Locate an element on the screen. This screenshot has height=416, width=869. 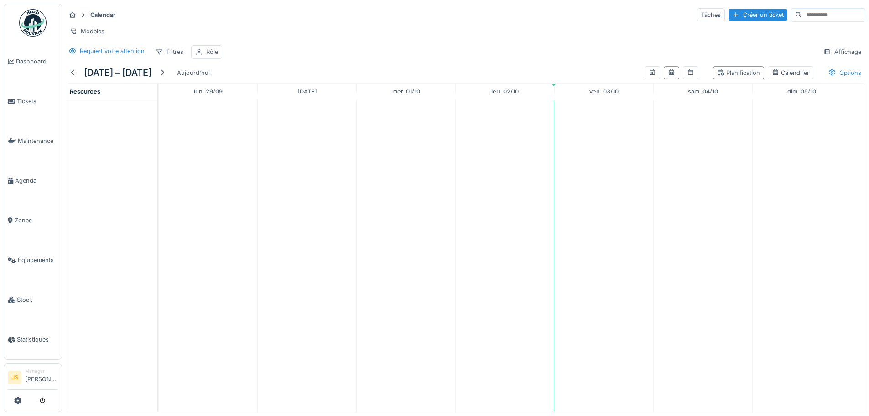
div: Filtres is located at coordinates (169, 52).